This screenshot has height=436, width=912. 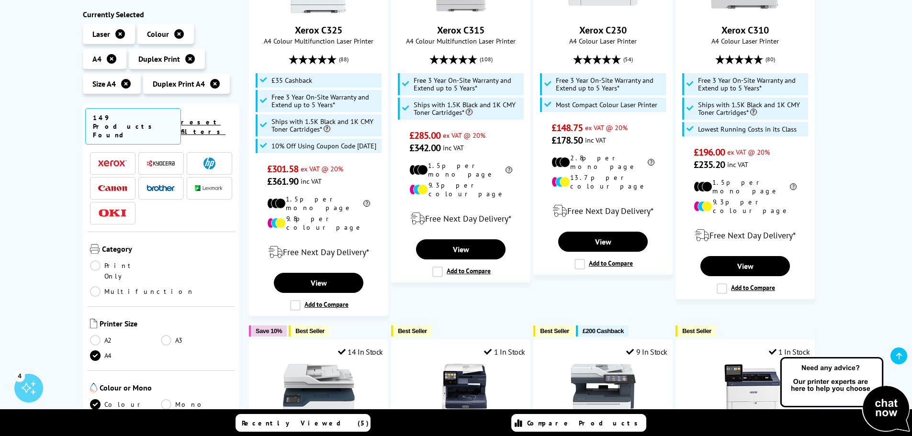 I want to click on img: HP, so click(x=209, y=163).